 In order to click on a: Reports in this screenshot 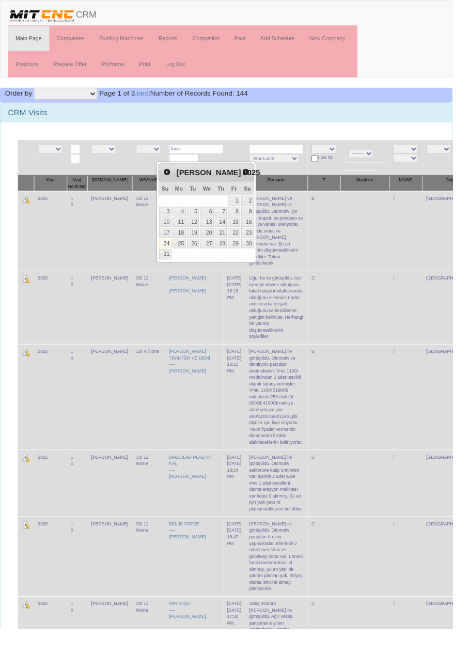, I will do `click(174, 40)`.